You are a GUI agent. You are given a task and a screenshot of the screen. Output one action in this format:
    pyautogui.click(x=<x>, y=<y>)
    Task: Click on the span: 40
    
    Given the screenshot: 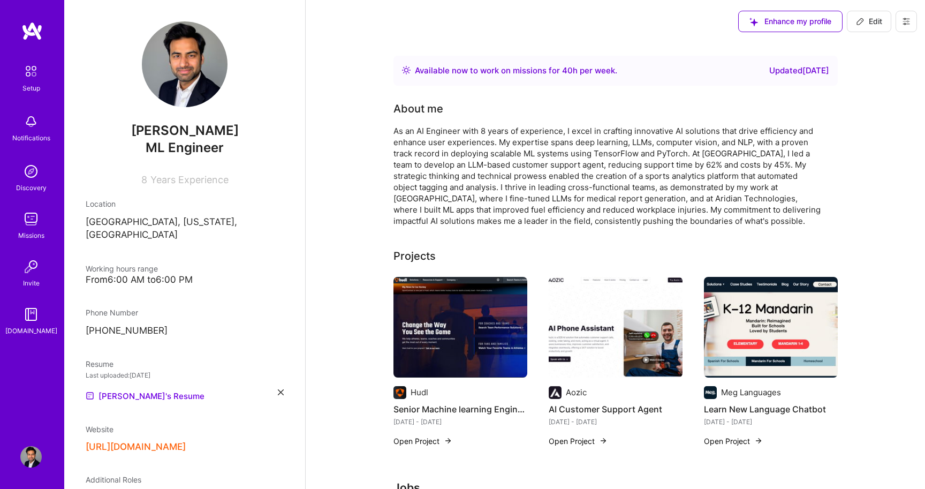 What is the action you would take?
    pyautogui.click(x=567, y=70)
    